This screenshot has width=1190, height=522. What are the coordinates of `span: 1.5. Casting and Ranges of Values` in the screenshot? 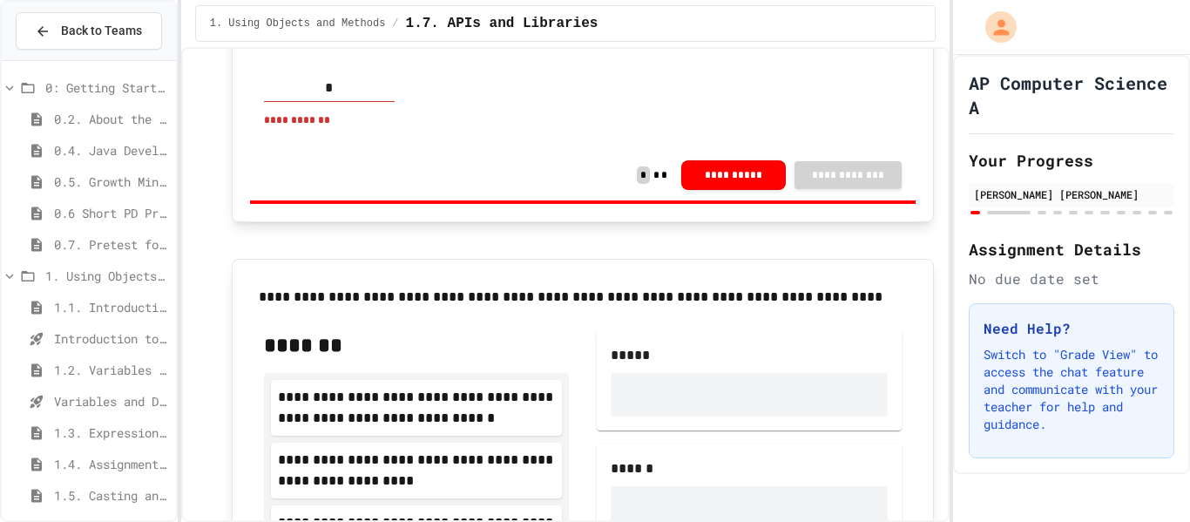 It's located at (112, 495).